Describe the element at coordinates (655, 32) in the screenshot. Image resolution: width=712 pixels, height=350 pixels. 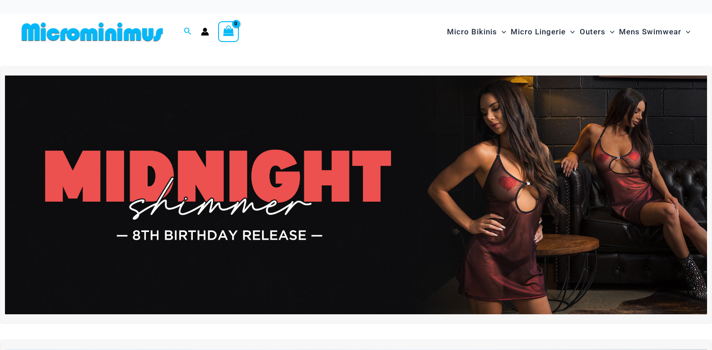
I see `a: Mens SwimwearMenu ToggleMenu Toggle` at that location.